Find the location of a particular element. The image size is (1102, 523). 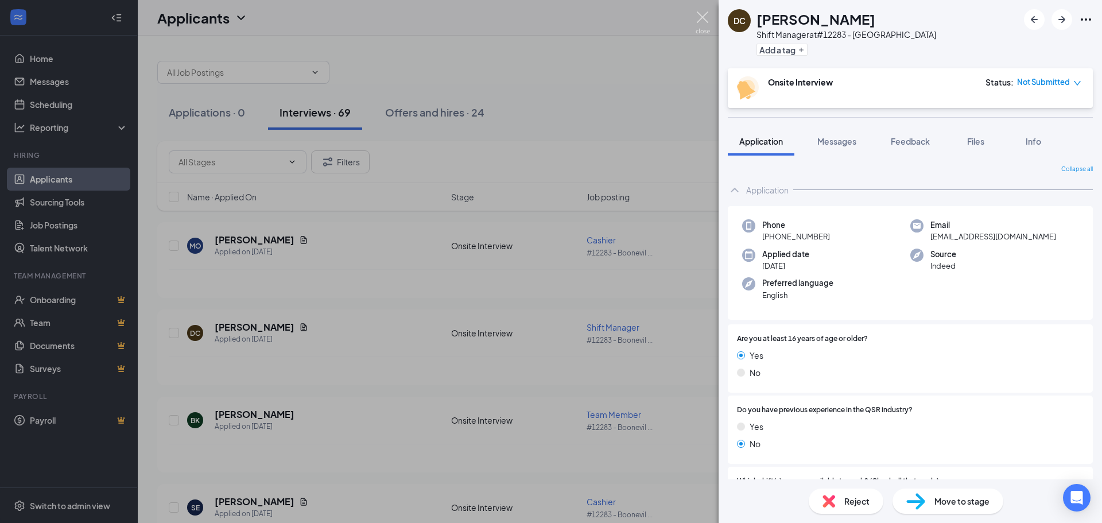

div: Application is located at coordinates (767, 190).